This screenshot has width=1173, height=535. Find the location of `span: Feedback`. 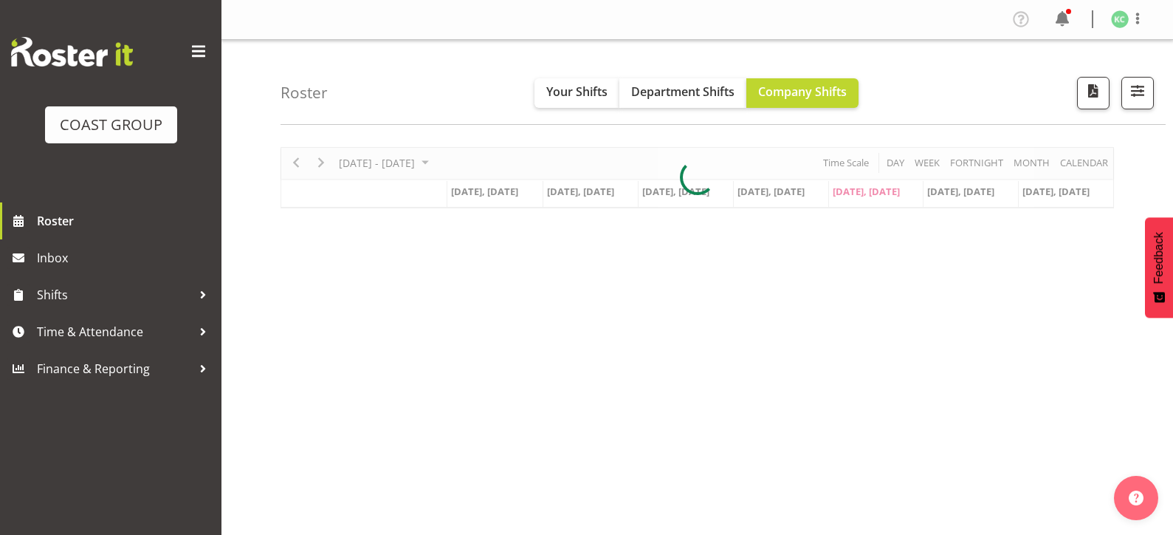

span: Feedback is located at coordinates (1159, 258).